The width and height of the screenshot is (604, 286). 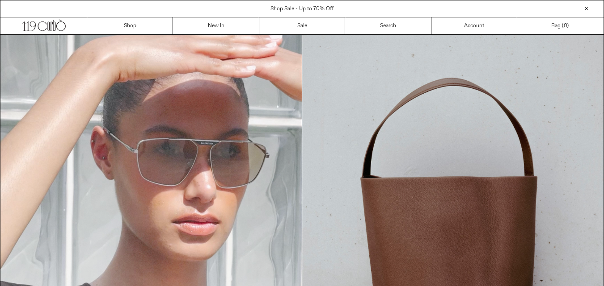 What do you see at coordinates (560, 26) in the screenshot?
I see `a: Bag ()` at bounding box center [560, 26].